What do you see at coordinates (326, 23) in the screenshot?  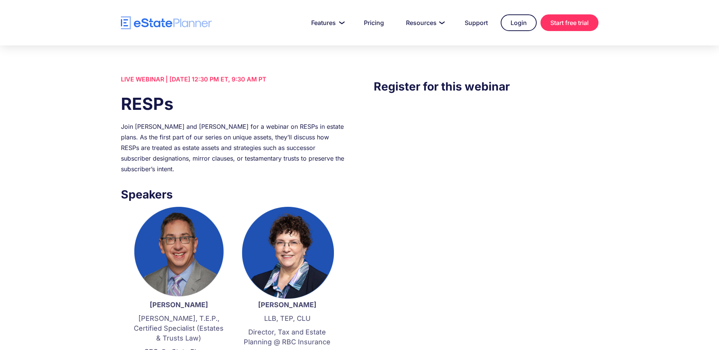 I see `a: Features` at bounding box center [326, 23].